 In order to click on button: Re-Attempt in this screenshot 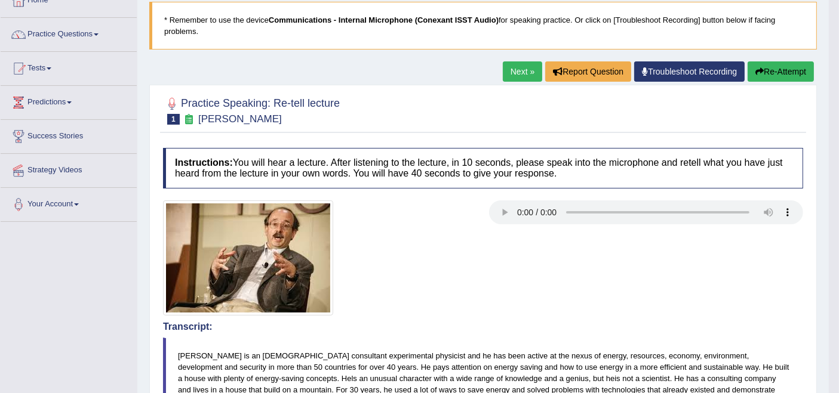, I will do `click(780, 72)`.